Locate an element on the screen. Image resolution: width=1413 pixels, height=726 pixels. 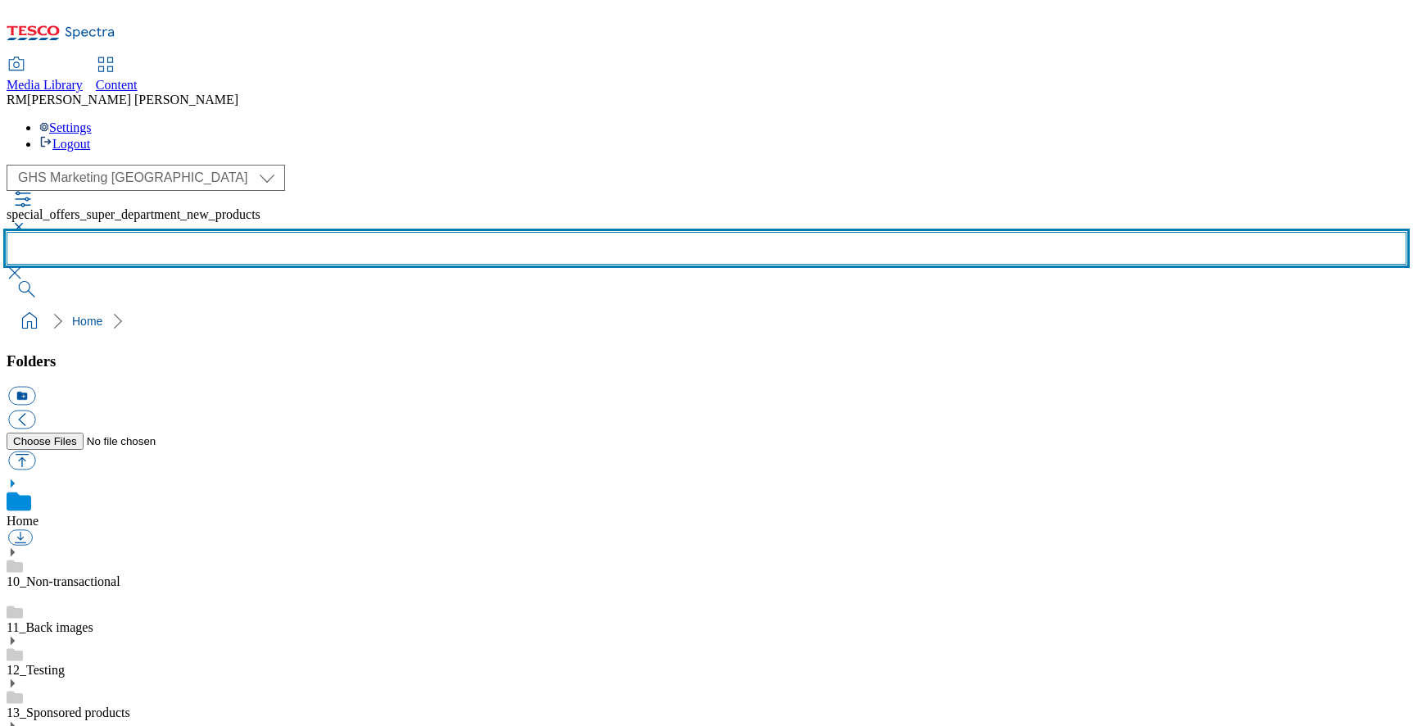
a: 13_Sponsored products is located at coordinates (68, 712).